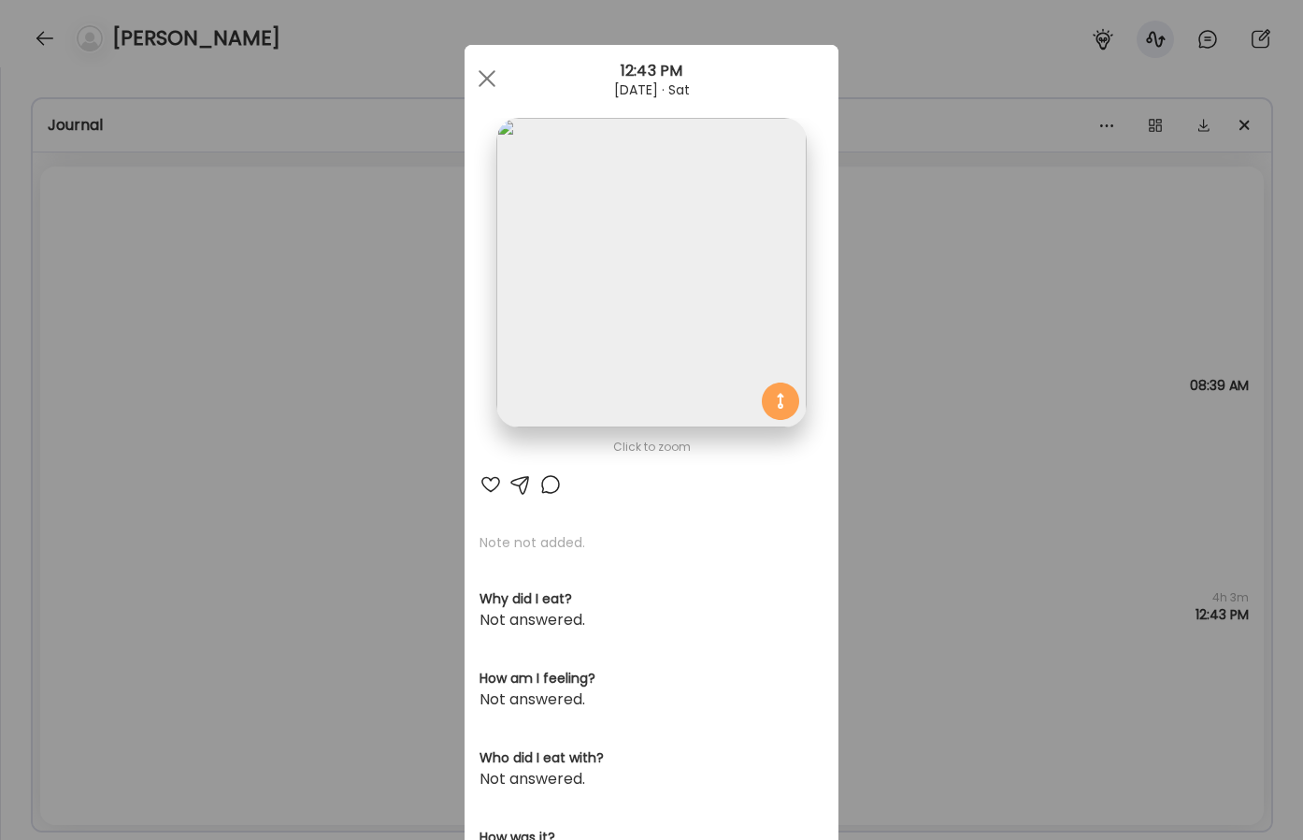  What do you see at coordinates (652, 71) in the screenshot?
I see `div: 12:43 PM` at bounding box center [652, 71].